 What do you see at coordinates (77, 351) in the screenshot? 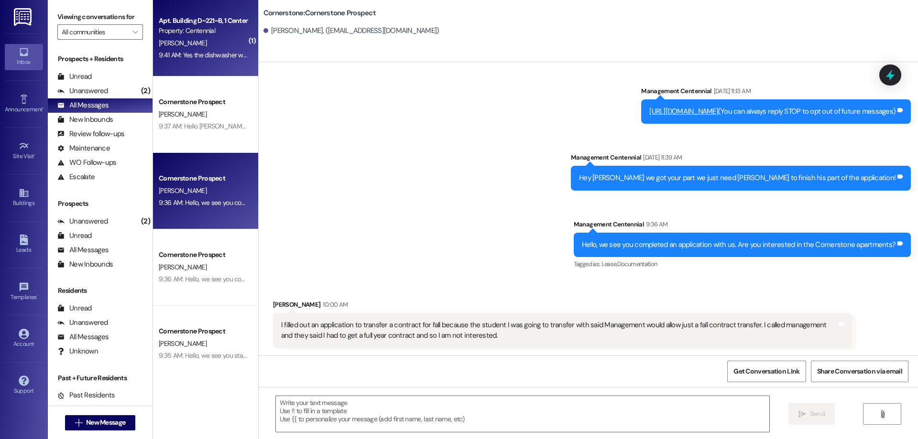
I see `div: Unknown` at bounding box center [77, 351].